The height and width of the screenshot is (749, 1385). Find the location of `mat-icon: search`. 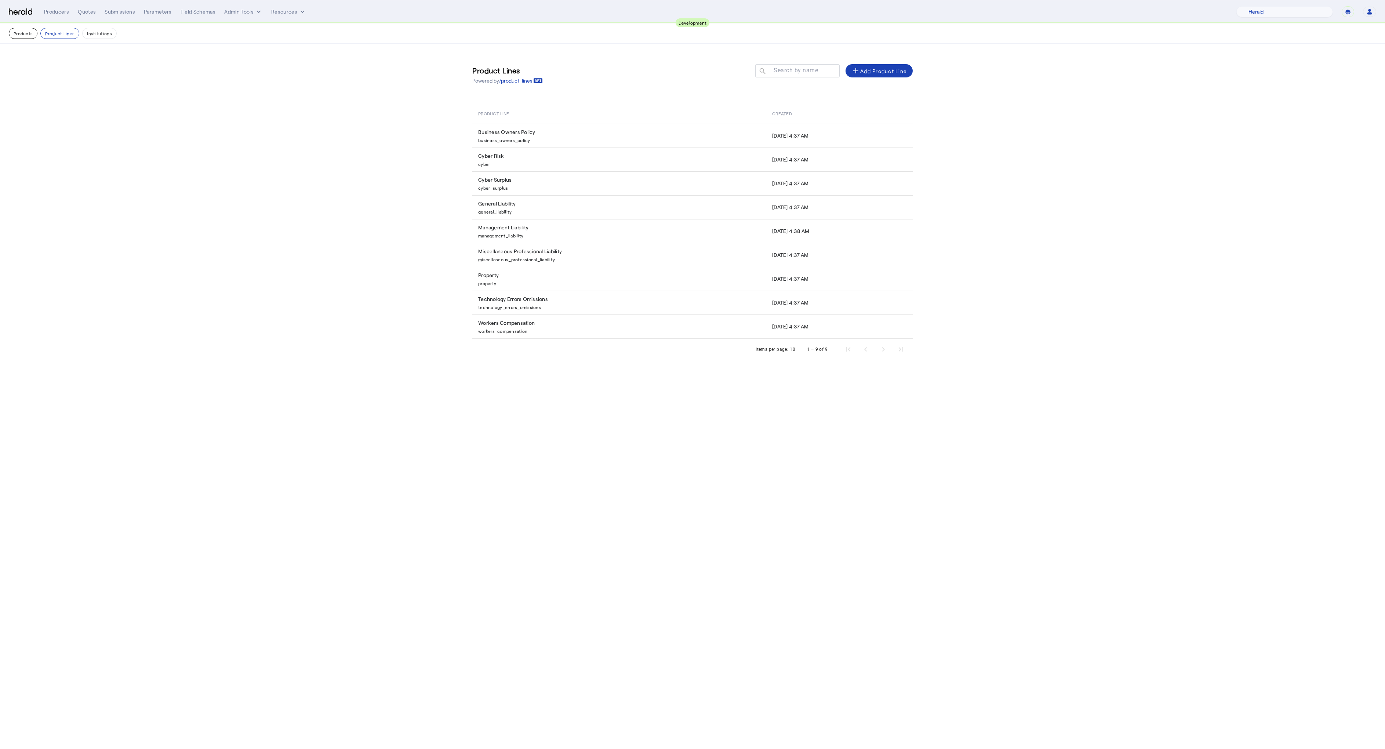

mat-icon: search is located at coordinates (762, 72).